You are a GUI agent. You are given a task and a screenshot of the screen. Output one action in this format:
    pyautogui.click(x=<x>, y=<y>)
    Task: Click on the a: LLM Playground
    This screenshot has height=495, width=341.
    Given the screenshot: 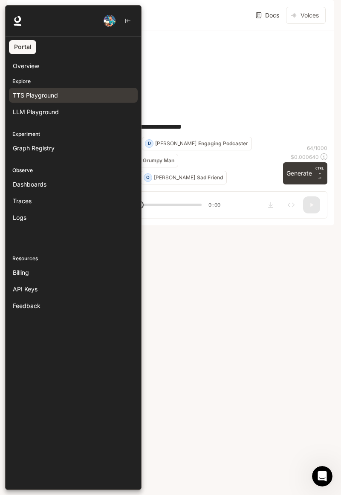 What is the action you would take?
    pyautogui.click(x=73, y=112)
    